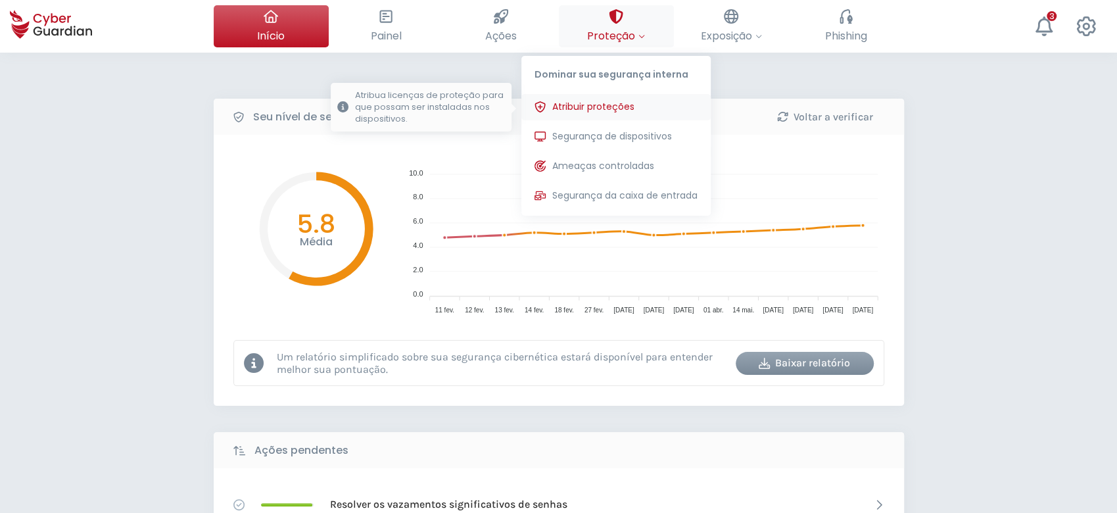  I want to click on tspan: 14 mai., so click(743, 310).